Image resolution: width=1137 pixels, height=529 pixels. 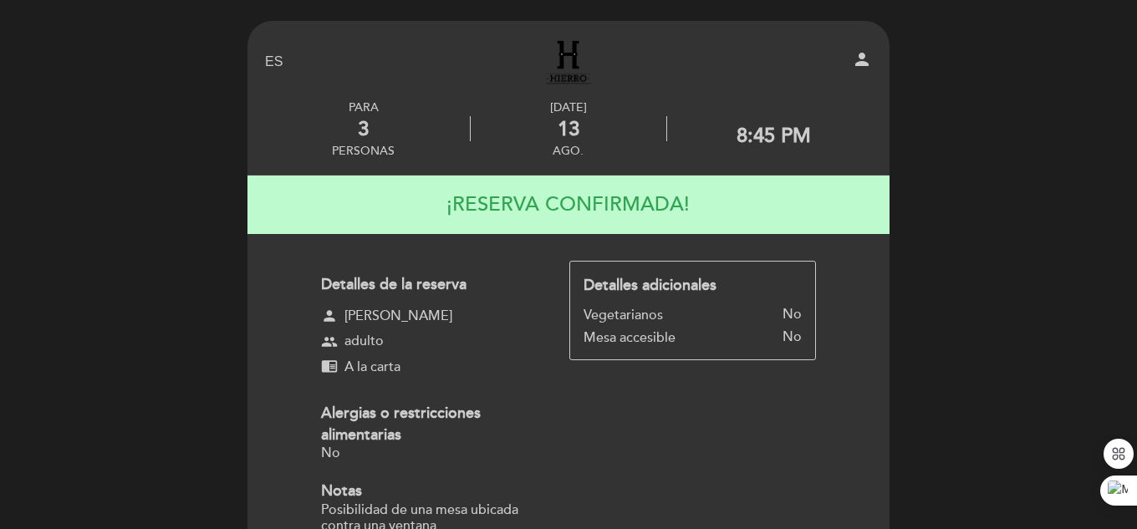 I want to click on div: PARA, so click(x=363, y=107).